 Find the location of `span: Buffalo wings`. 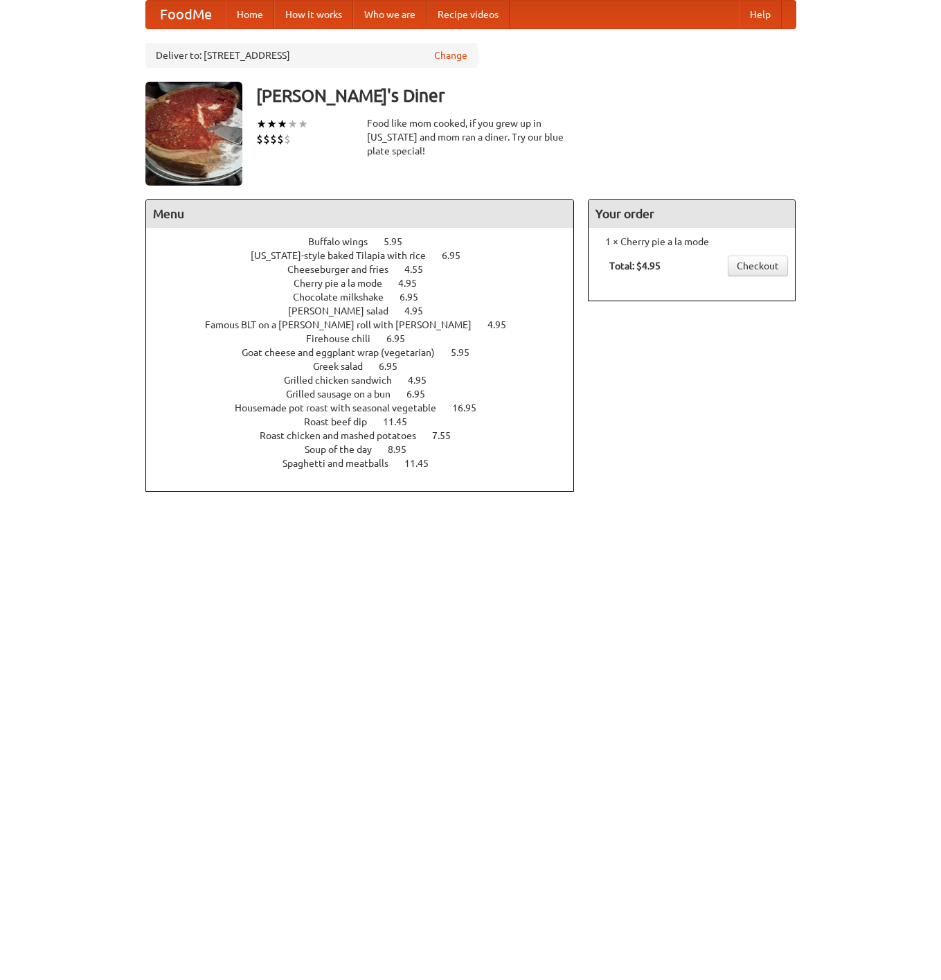

span: Buffalo wings is located at coordinates (345, 242).